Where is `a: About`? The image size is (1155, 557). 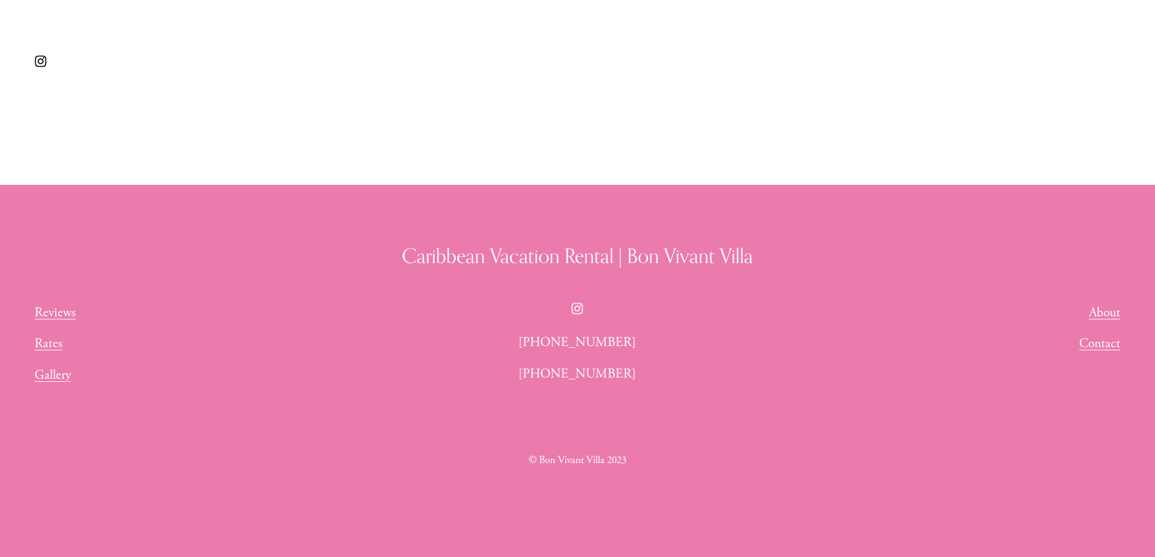
a: About is located at coordinates (1105, 313).